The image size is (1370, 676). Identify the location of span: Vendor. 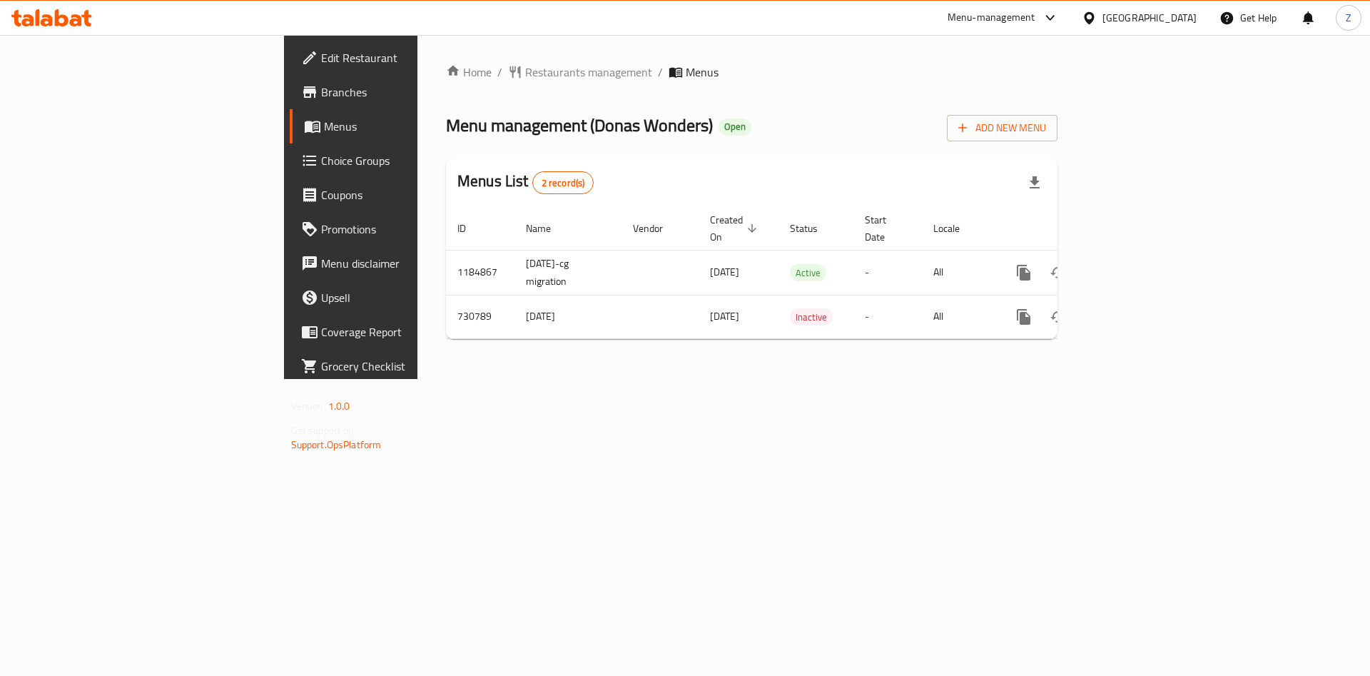
(657, 228).